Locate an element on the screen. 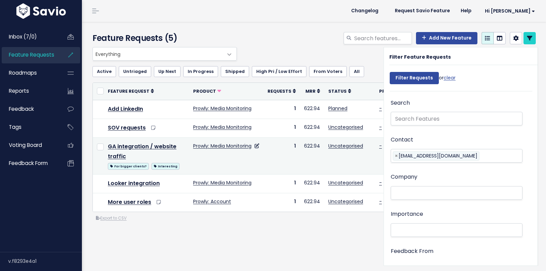  strong: Filter Feature Requests is located at coordinates (420, 57).